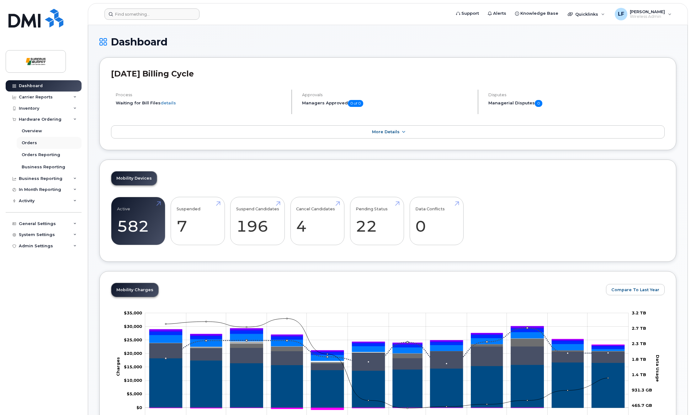 Image resolution: width=691 pixels, height=415 pixels. I want to click on tspan: $0, so click(139, 407).